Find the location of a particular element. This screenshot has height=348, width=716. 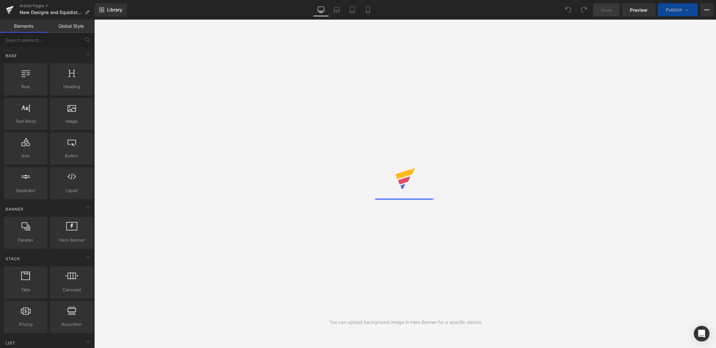

button: Publish is located at coordinates (678, 10).